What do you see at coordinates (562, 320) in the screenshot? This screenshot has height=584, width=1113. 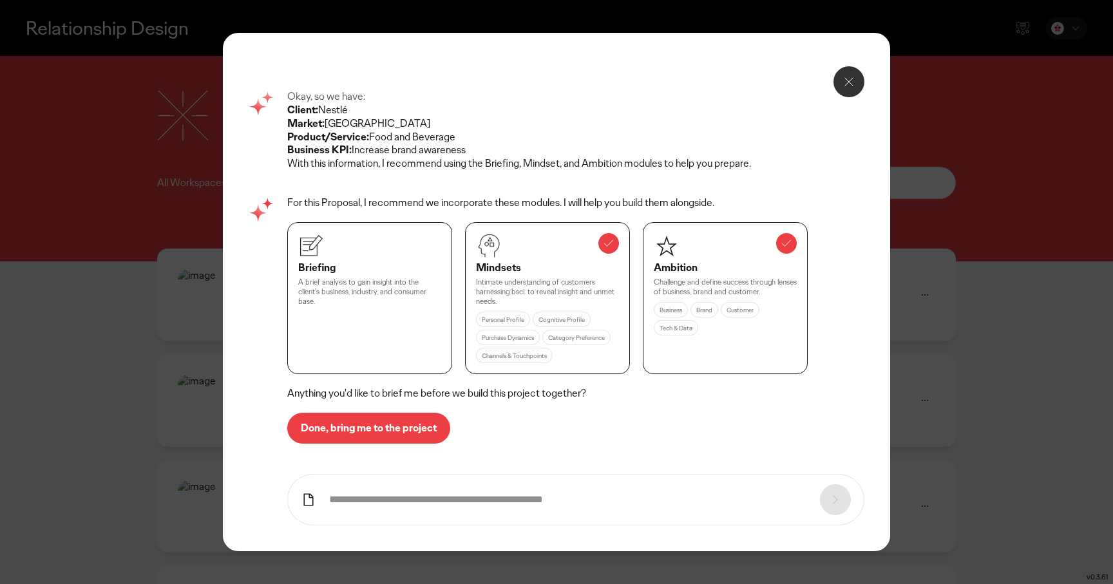 I see `div: Cognitive Profile` at bounding box center [562, 320].